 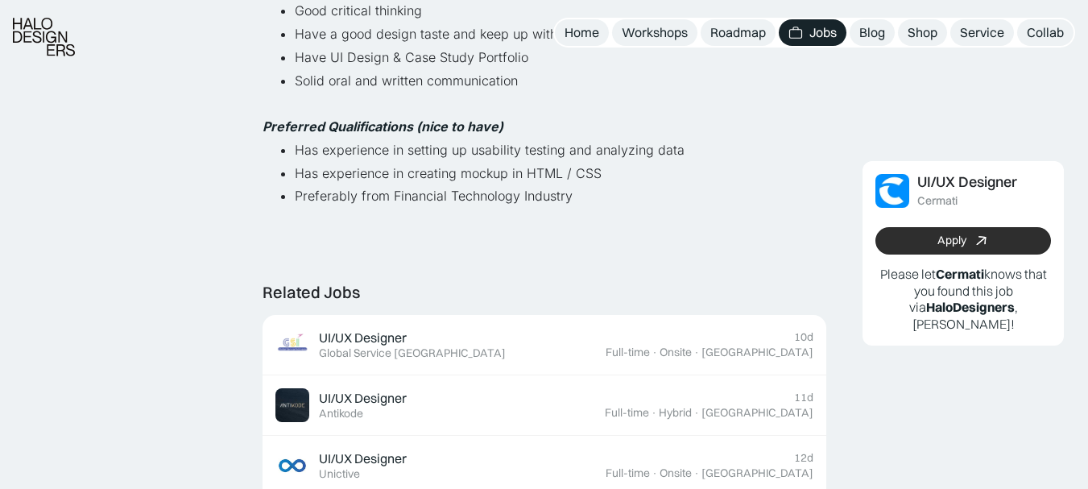 I want to click on div: Collab, so click(x=1046, y=32).